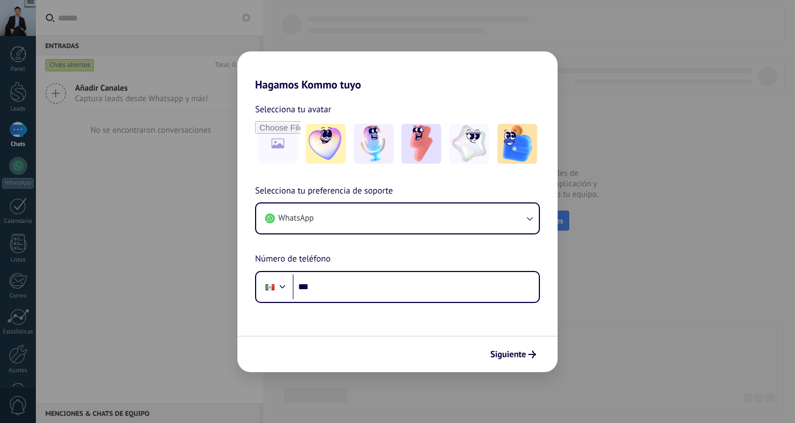 The height and width of the screenshot is (423, 795). I want to click on img: -3.jpeg, so click(421, 144).